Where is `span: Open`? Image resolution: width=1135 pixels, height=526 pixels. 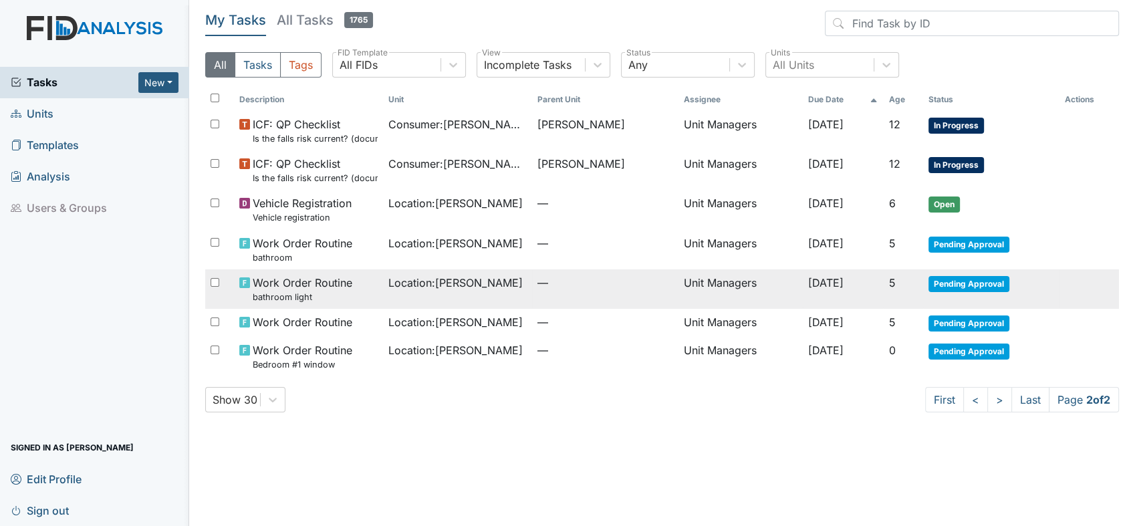
span: Open is located at coordinates (944, 205).